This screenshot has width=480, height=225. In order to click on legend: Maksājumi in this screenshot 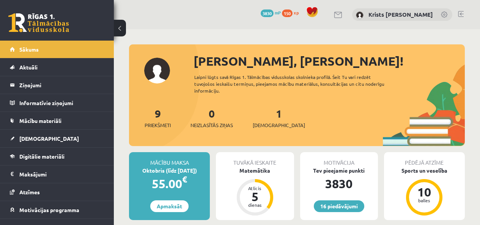, I will do `click(62, 174)`.